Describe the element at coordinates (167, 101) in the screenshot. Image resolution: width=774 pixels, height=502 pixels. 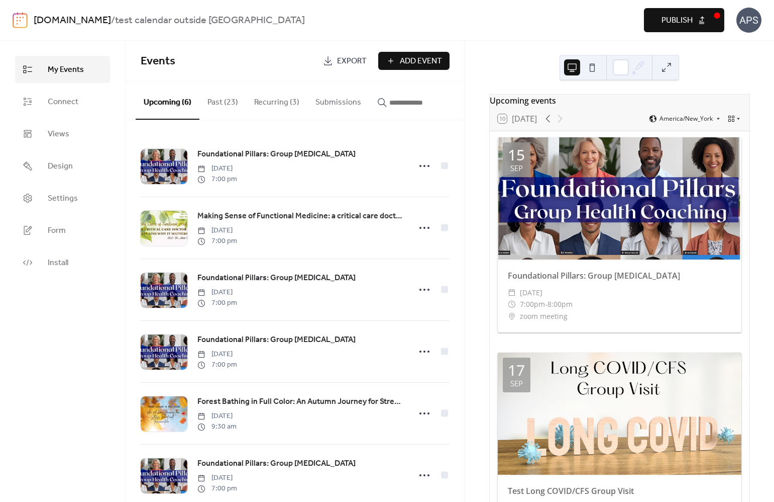
I see `button: Upcoming (6)` at that location.